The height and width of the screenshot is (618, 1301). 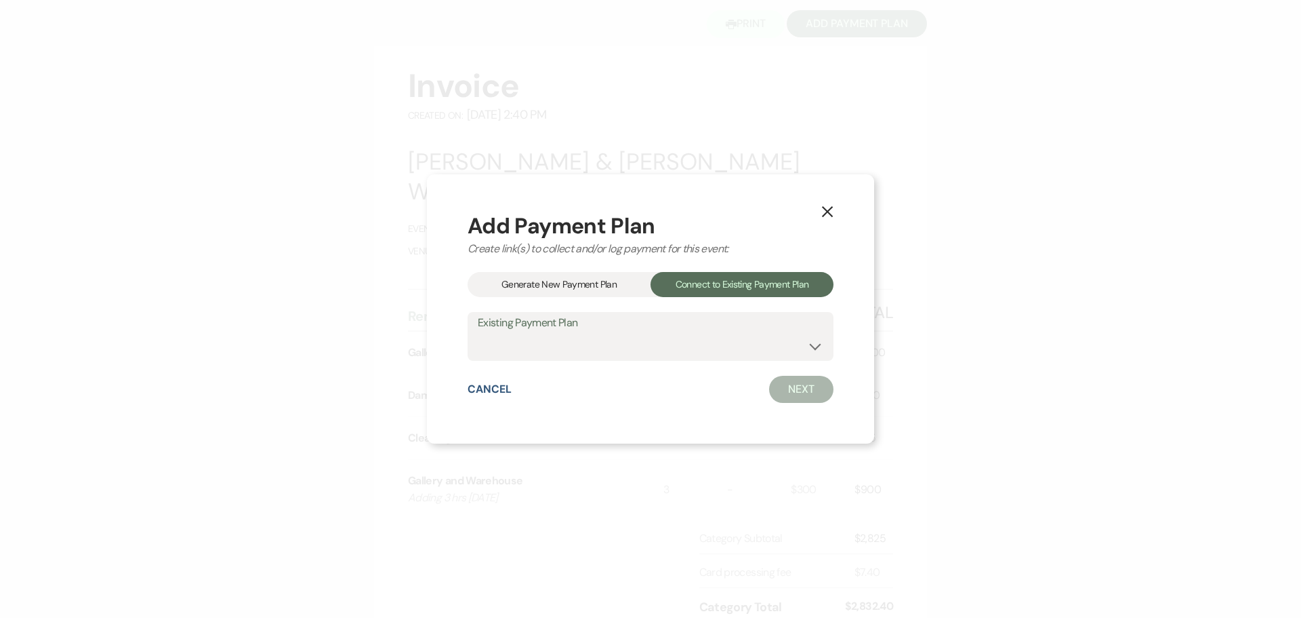 What do you see at coordinates (651, 249) in the screenshot?
I see `div: Create link(s) to collect and/or log payment for this event:` at bounding box center [651, 249].